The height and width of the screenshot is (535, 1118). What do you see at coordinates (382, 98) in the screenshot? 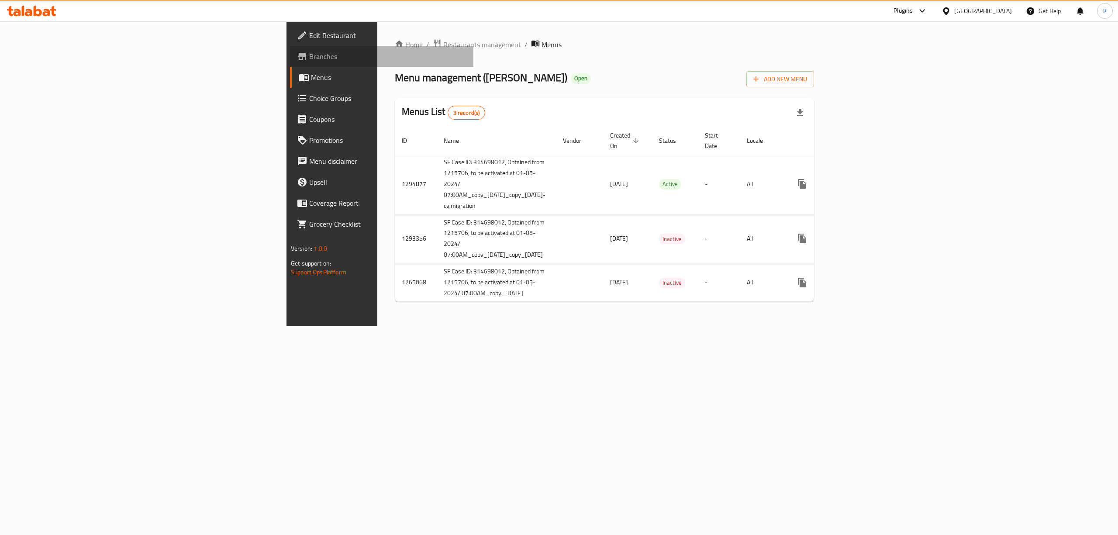
I see `a: Choice Groups` at bounding box center [382, 98].